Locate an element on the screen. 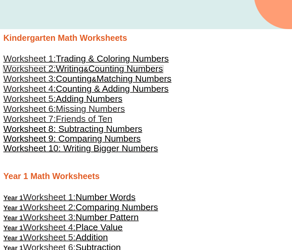  span: Worksheet 8: Subtracting Numbers is located at coordinates (73, 129).